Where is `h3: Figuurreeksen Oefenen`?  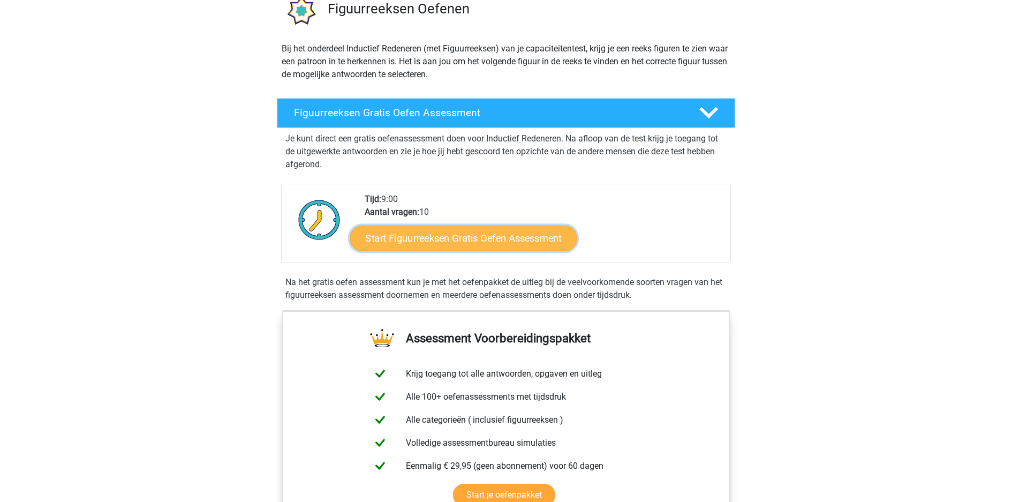 h3: Figuurreeksen Oefenen is located at coordinates (527, 9).